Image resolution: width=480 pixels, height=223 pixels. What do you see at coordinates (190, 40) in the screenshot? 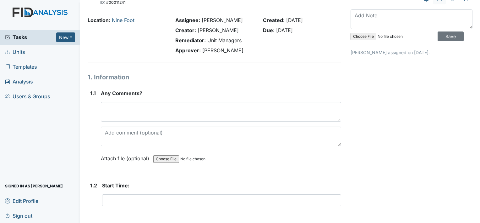
I see `strong: Remediator:` at bounding box center [190, 40].